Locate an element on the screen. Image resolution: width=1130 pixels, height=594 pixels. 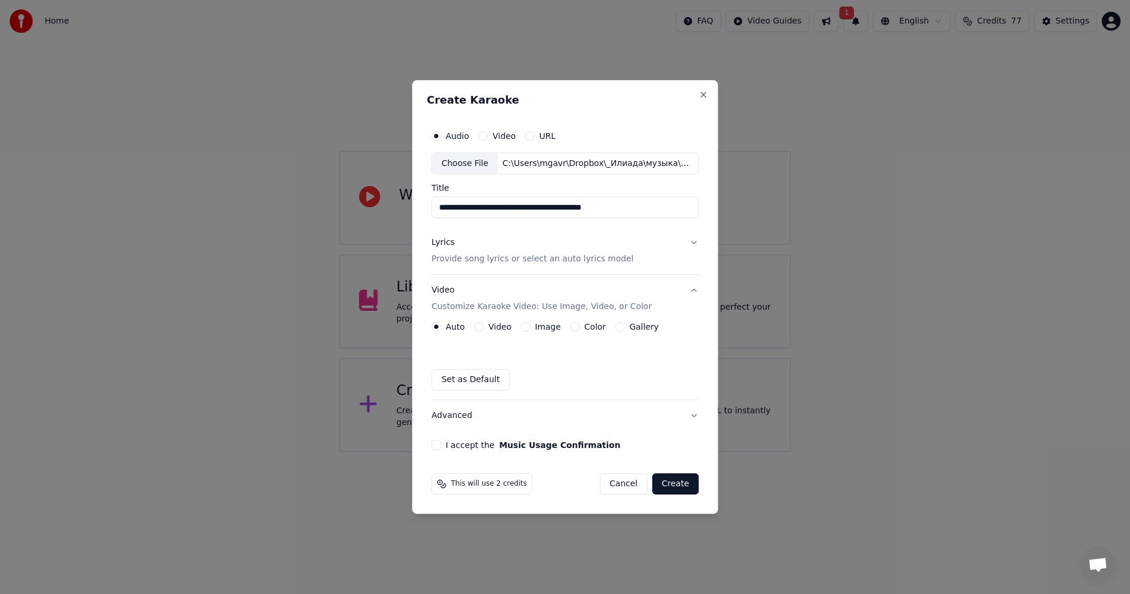
label: I accept the is located at coordinates (533, 445).